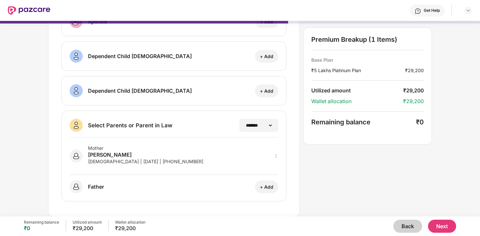 This screenshot has height=236, width=480. What do you see at coordinates (96, 187) in the screenshot?
I see `div: Father` at bounding box center [96, 187].